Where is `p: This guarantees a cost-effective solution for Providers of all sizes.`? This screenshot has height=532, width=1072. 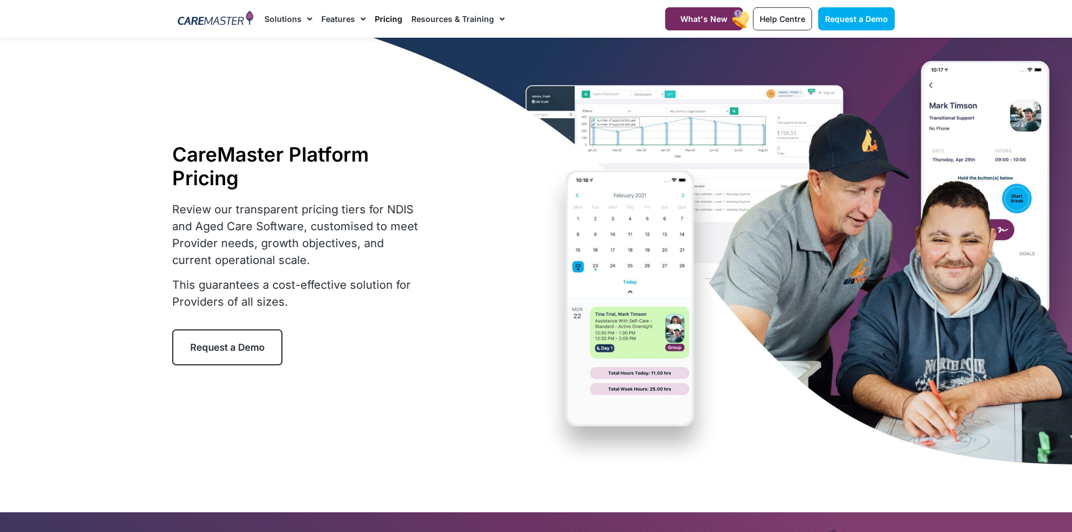
p: This guarantees a cost-effective solution for Providers of all sizes. is located at coordinates (299, 293).